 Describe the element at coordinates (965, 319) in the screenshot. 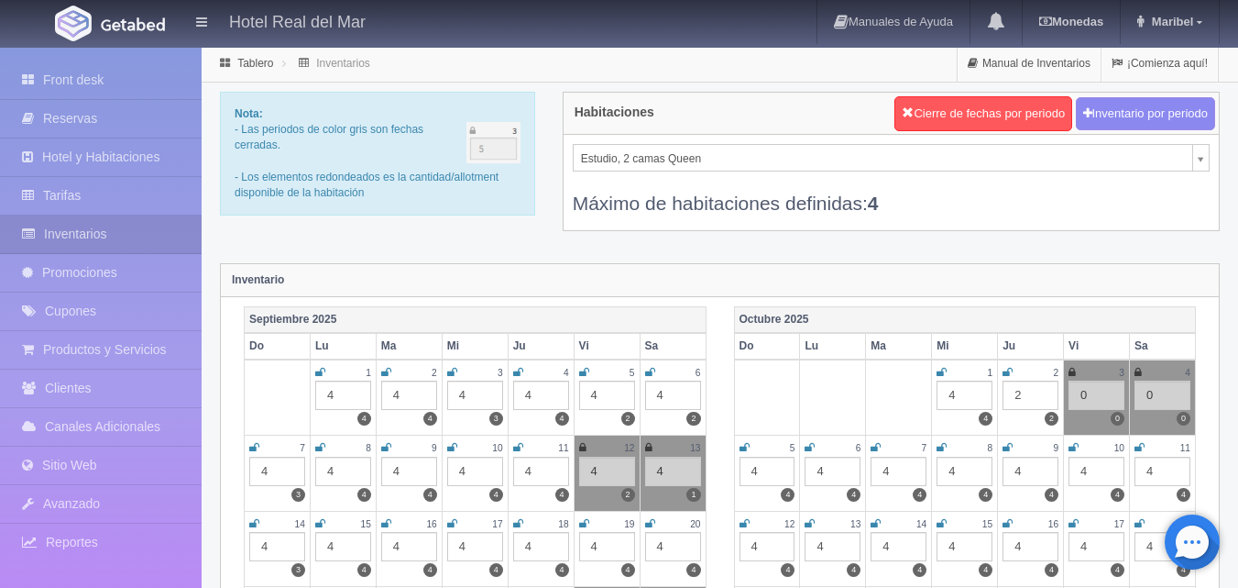

I see `th: Octubre 2025` at that location.